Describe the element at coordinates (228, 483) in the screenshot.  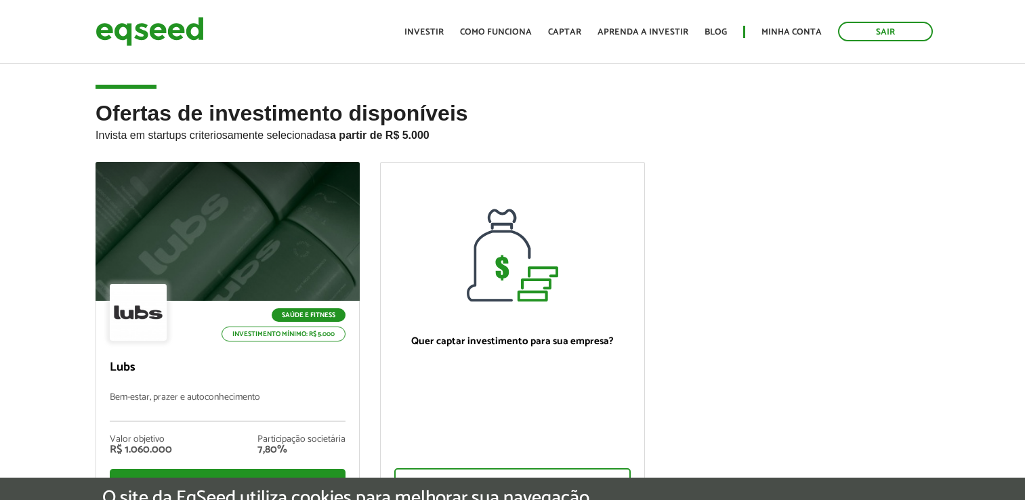
I see `div: Ver oferta` at that location.